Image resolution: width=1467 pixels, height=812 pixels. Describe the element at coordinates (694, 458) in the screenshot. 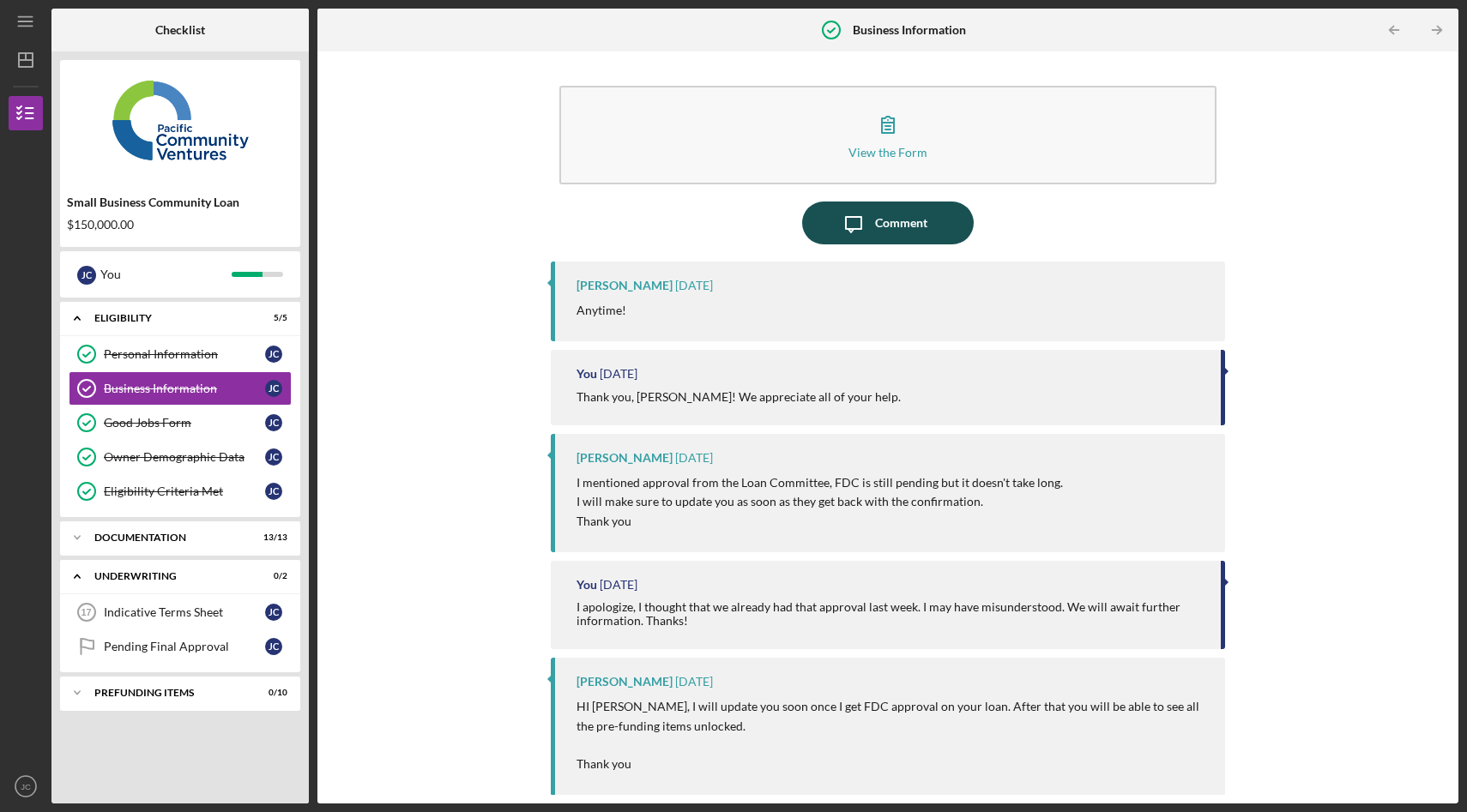

I see `time: 2025-09-15 16:56` at that location.